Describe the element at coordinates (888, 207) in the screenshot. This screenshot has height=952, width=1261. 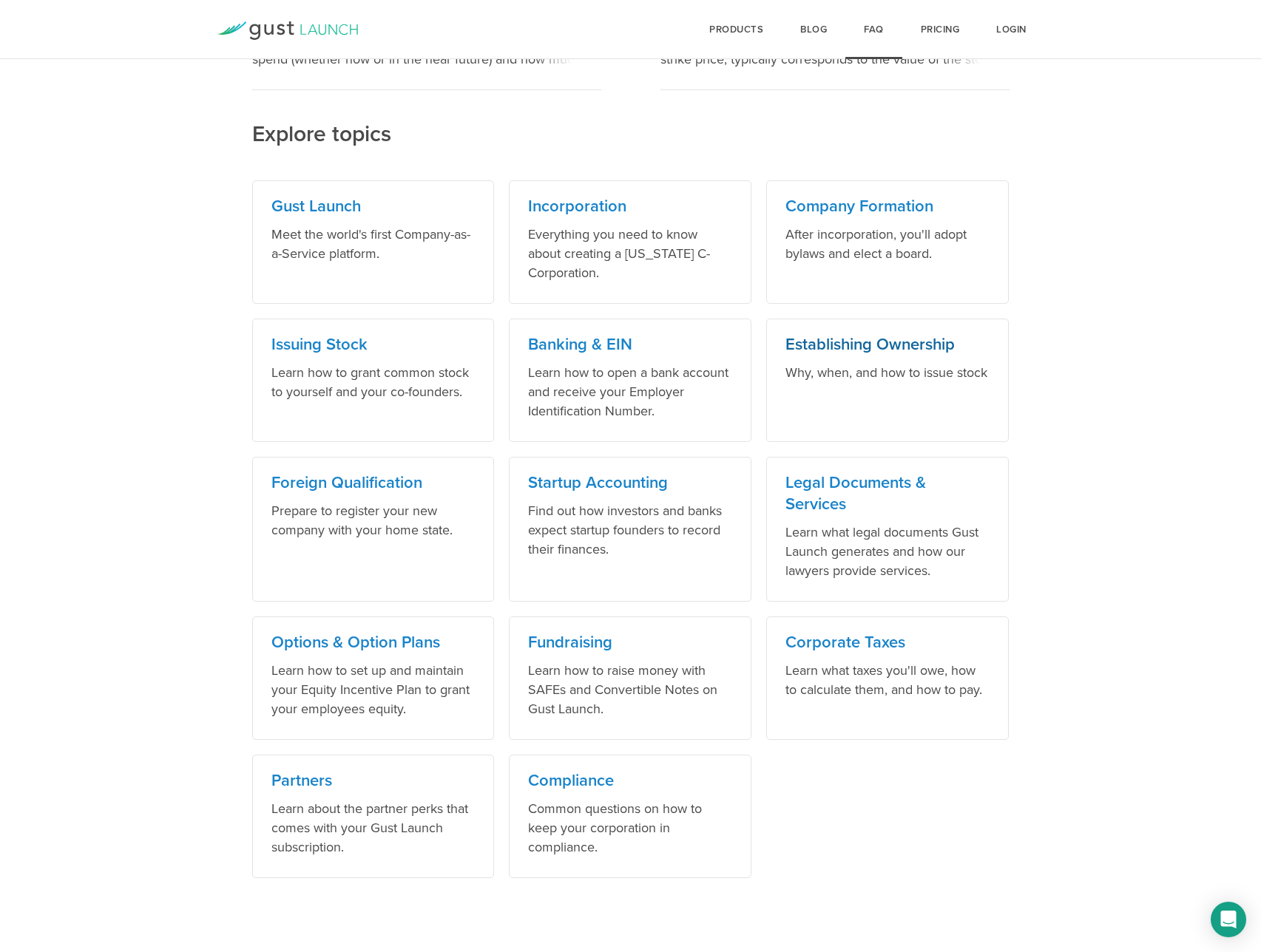
I see `h3: Company Formation` at that location.